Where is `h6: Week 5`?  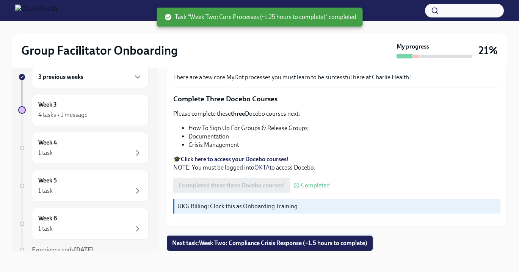 h6: Week 5 is located at coordinates (47, 180).